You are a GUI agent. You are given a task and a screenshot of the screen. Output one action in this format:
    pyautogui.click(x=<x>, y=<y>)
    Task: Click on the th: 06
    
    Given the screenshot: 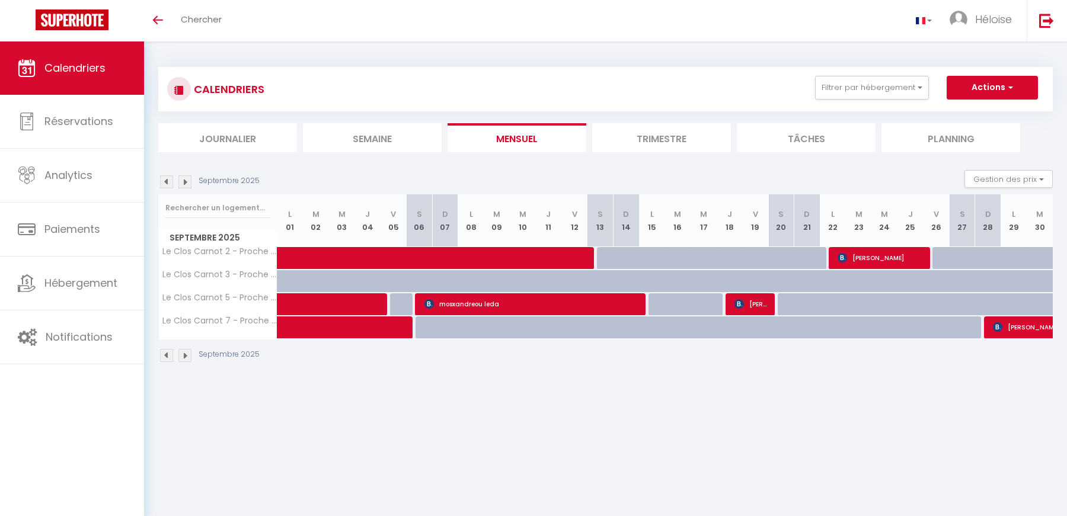 What is the action you would take?
    pyautogui.click(x=420, y=220)
    